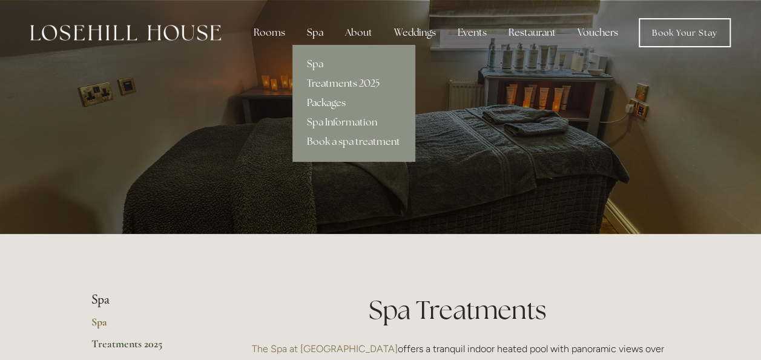 The width and height of the screenshot is (761, 360). I want to click on div: Rooms, so click(270, 33).